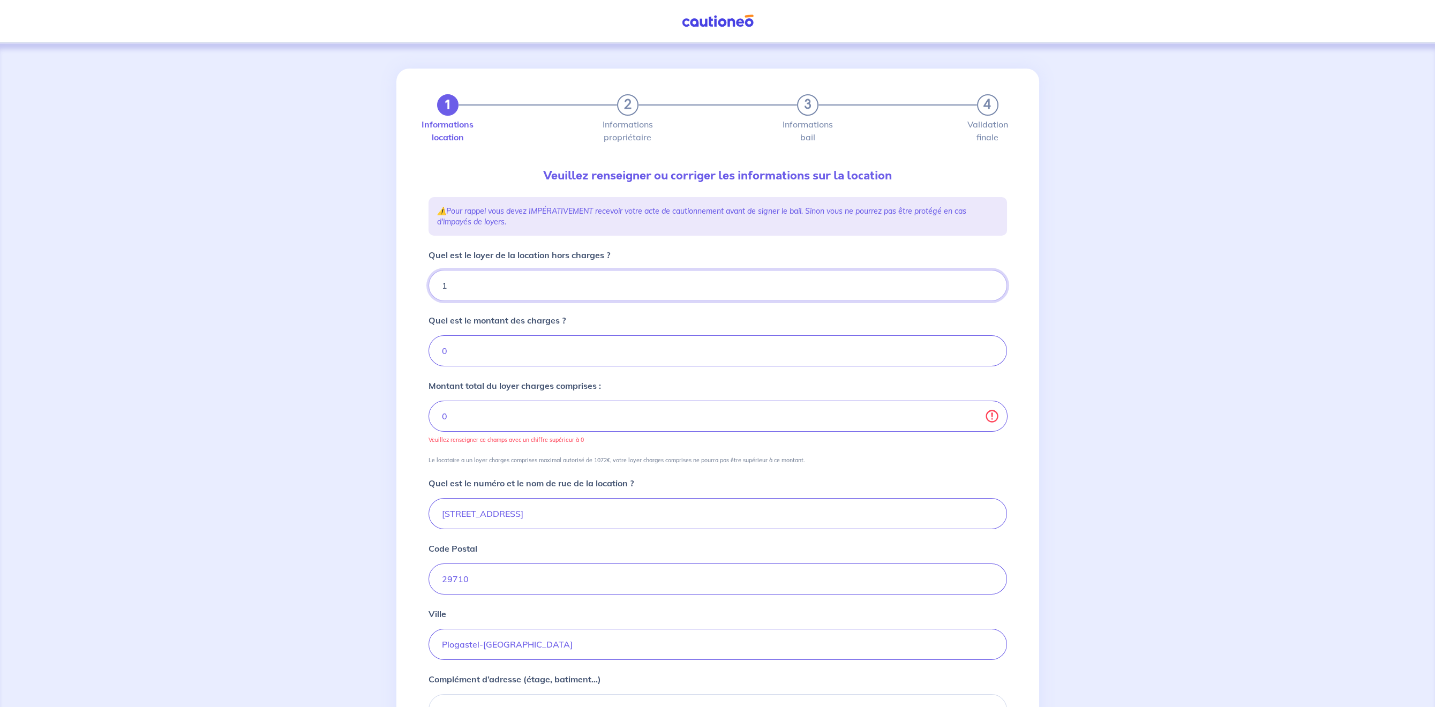  Describe the element at coordinates (718, 579) in the screenshot. I see `input: Ex: 59000` at that location.